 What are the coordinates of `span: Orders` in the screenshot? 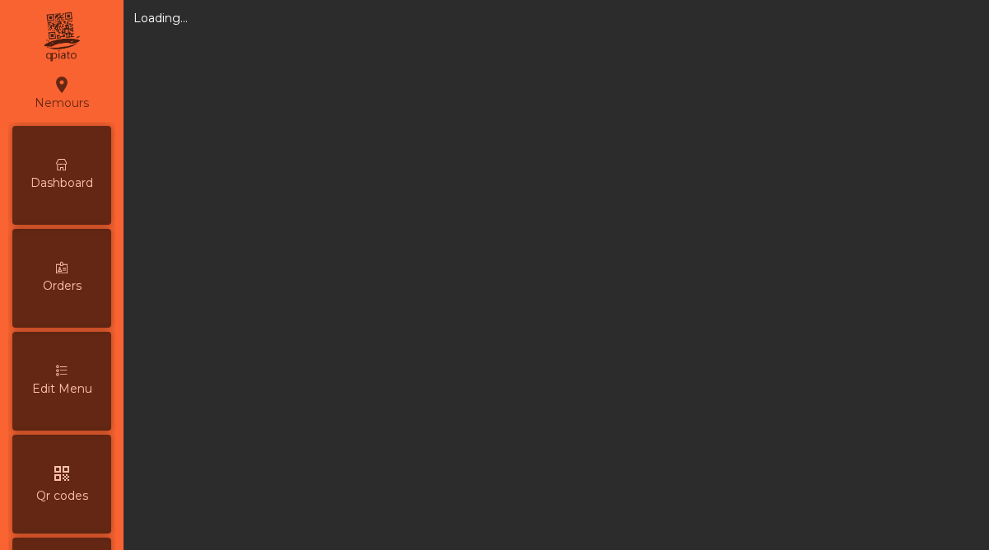 It's located at (62, 286).